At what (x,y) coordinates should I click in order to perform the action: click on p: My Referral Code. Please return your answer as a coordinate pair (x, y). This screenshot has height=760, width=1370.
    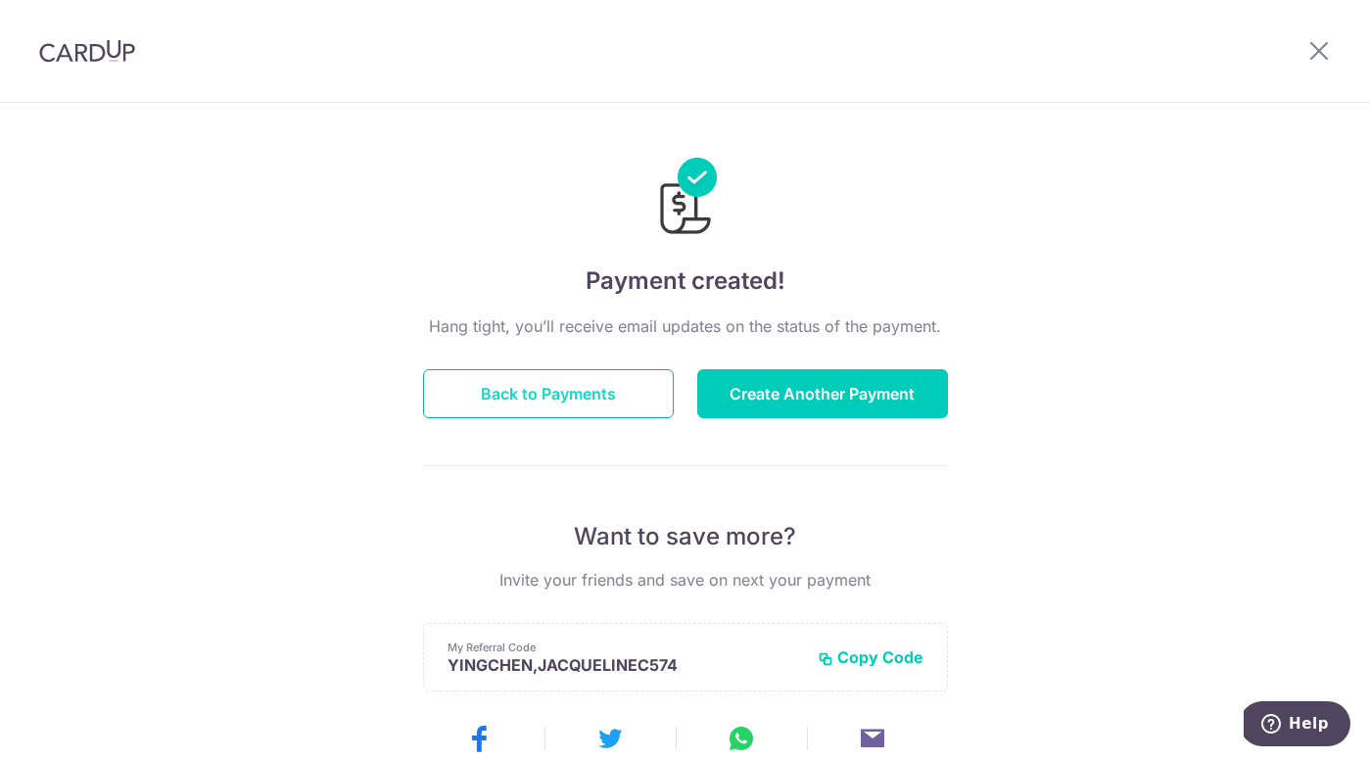
    Looking at the image, I should click on (625, 647).